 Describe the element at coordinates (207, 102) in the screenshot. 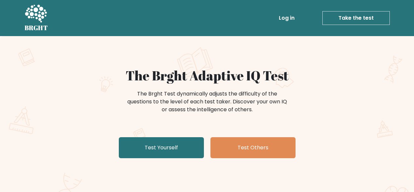

I see `div: The Brght Test dynamically adjusts the difficulty of the questions to the level of each test take...` at that location.